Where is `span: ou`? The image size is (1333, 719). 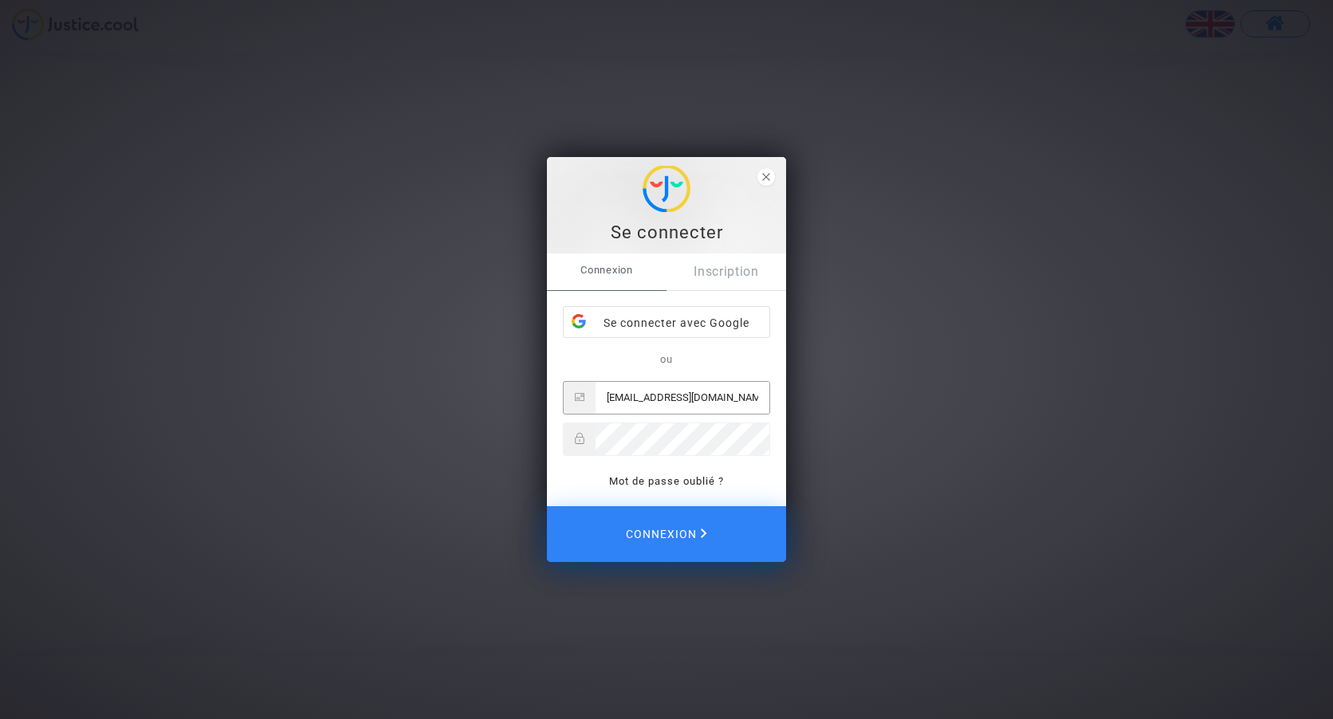 span: ou is located at coordinates (666, 359).